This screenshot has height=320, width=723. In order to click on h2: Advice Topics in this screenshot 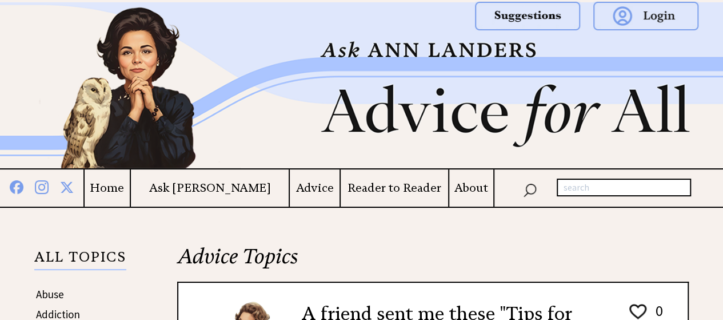, I will do `click(433, 262)`.